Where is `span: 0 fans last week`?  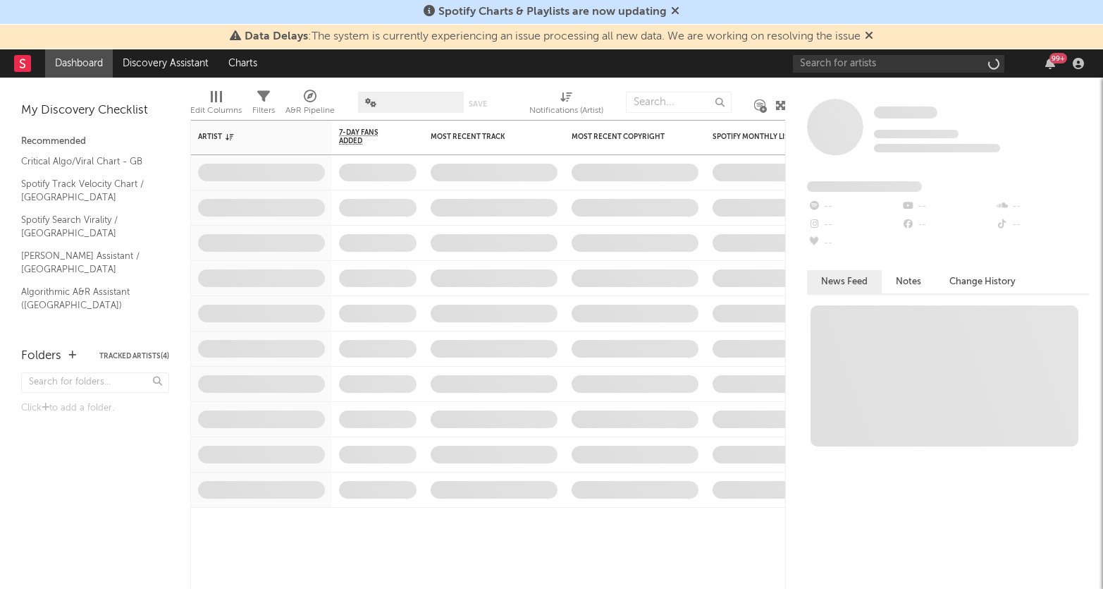
span: 0 fans last week is located at coordinates (937, 148).